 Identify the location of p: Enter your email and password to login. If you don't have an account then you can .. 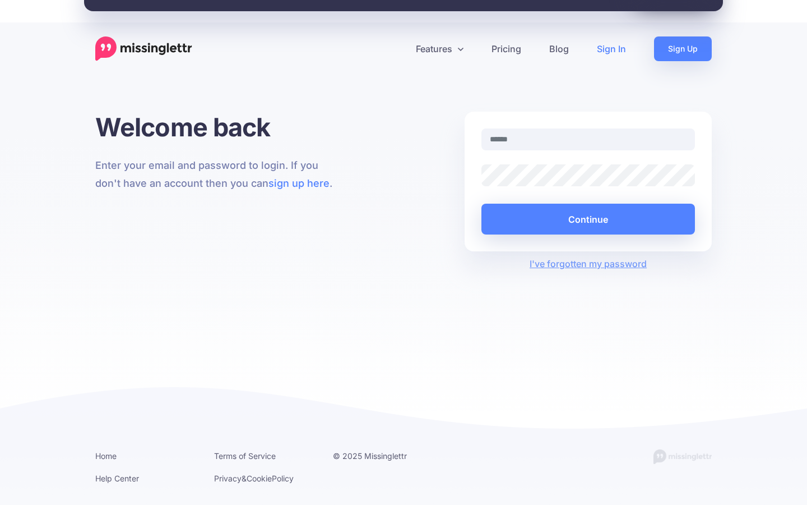
(219, 174).